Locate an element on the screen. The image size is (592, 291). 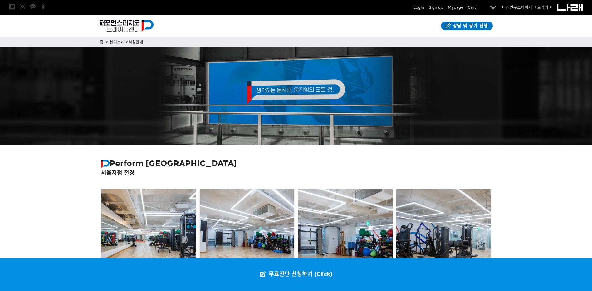
strong: 시설안내 is located at coordinates (136, 42).